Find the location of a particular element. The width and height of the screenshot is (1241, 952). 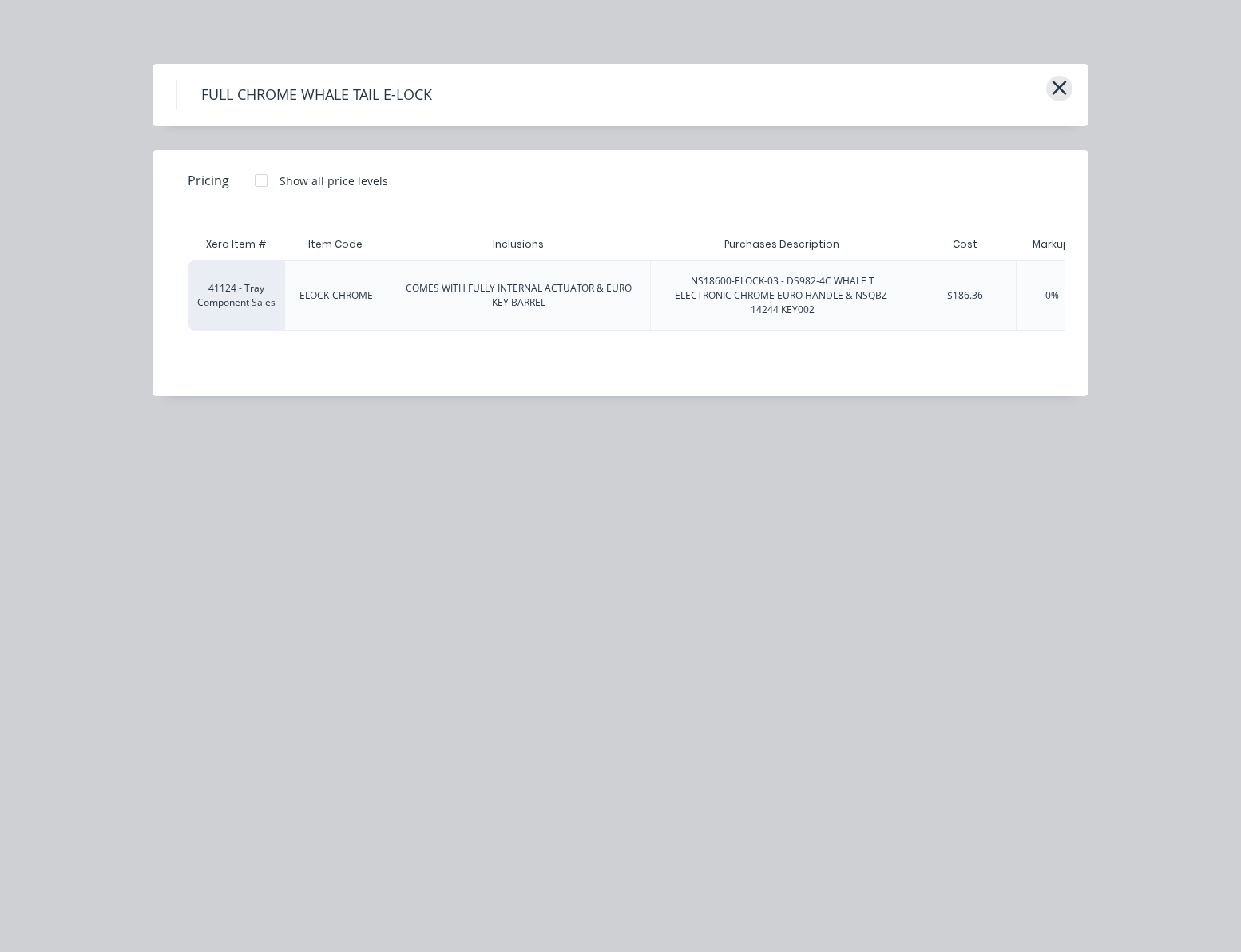

h4: FULL CHROME WHALE TAIL E-LOCK is located at coordinates (317, 95).